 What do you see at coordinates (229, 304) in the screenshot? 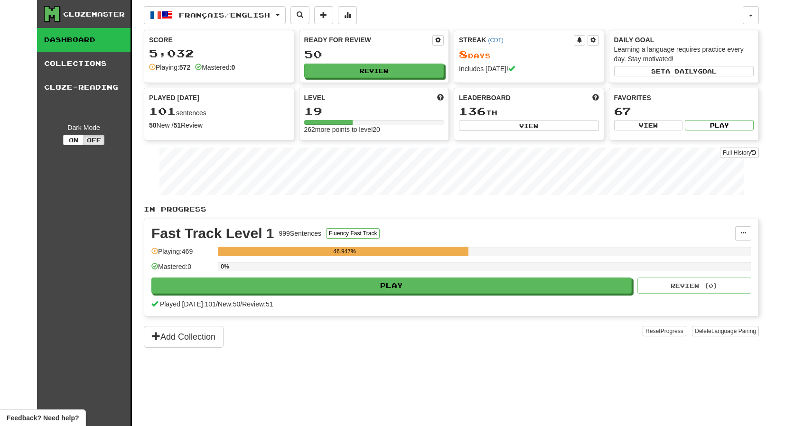
I see `span: New: 50` at bounding box center [229, 304].